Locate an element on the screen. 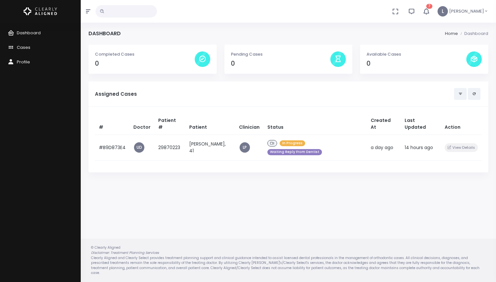 This screenshot has width=496, height=282. a: LP is located at coordinates (245, 147).